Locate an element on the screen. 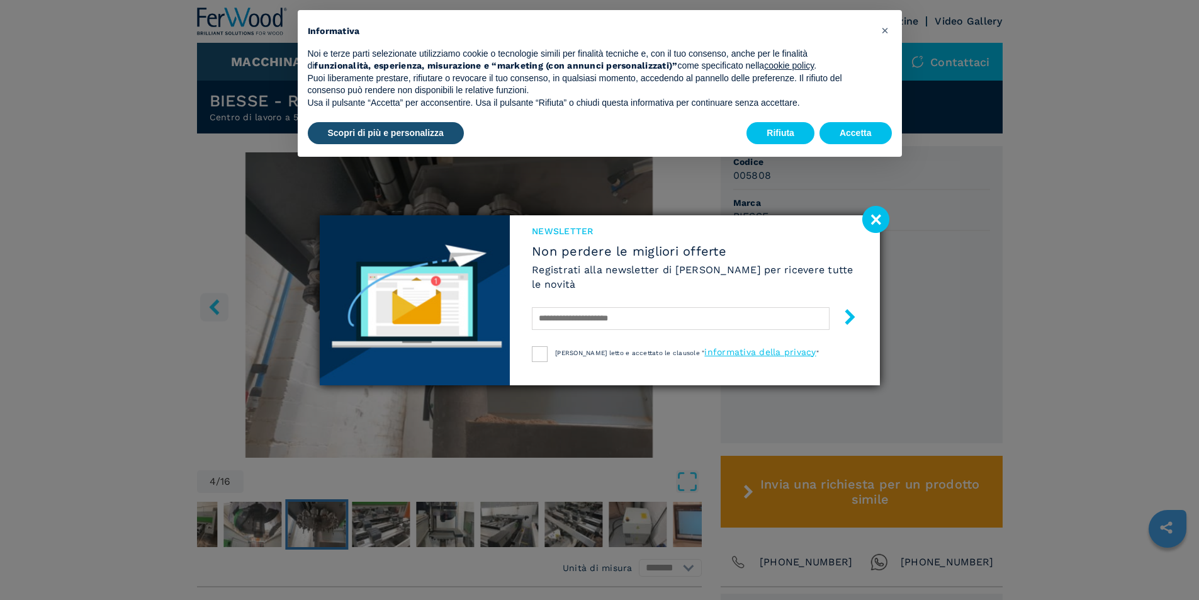  button: Accetta is located at coordinates (855, 133).